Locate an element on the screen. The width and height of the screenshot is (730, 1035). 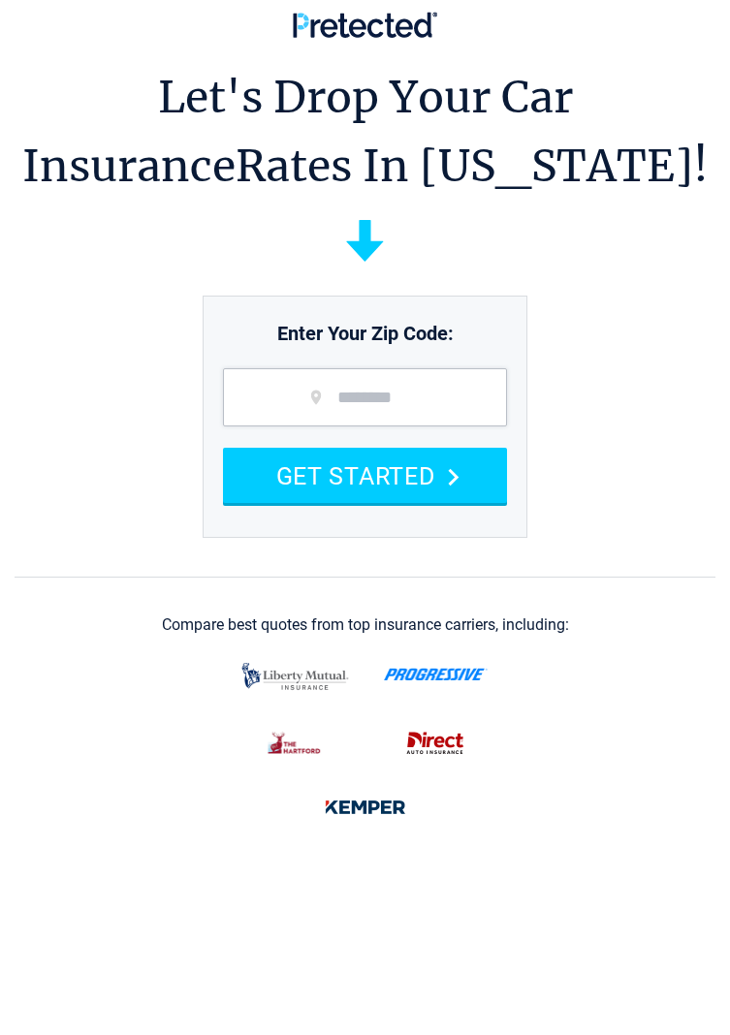
input: zip code is located at coordinates (364, 397).